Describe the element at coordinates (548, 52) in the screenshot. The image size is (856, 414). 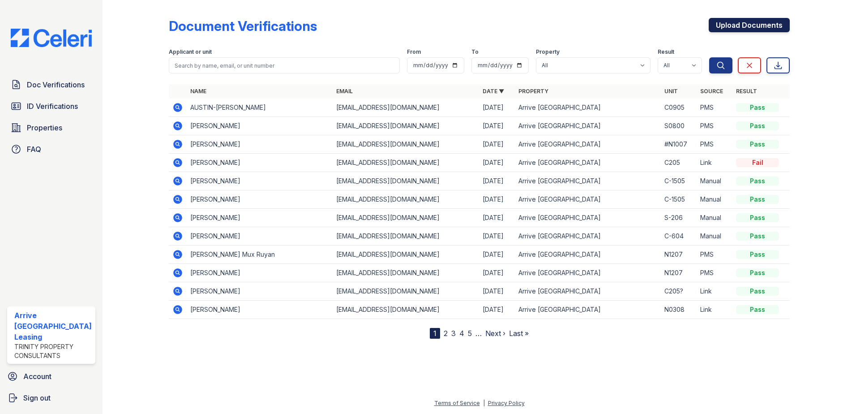
I see `label: Property` at that location.